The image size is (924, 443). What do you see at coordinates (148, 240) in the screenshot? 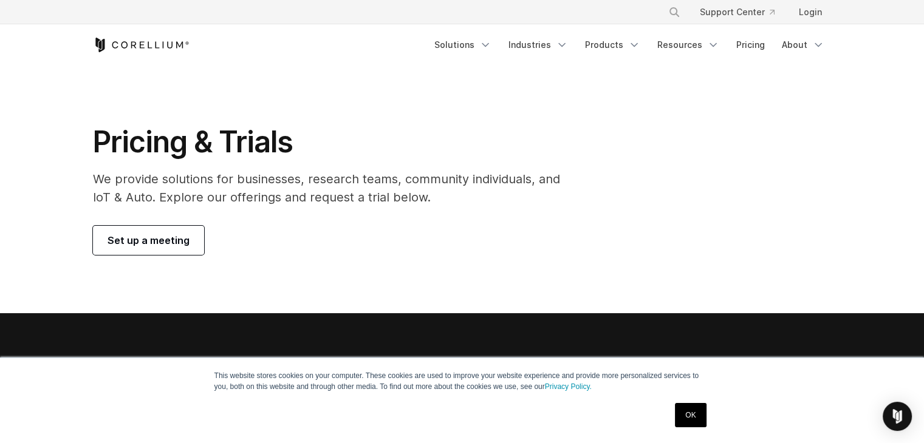
I see `a: Set up a meeting` at bounding box center [148, 240].